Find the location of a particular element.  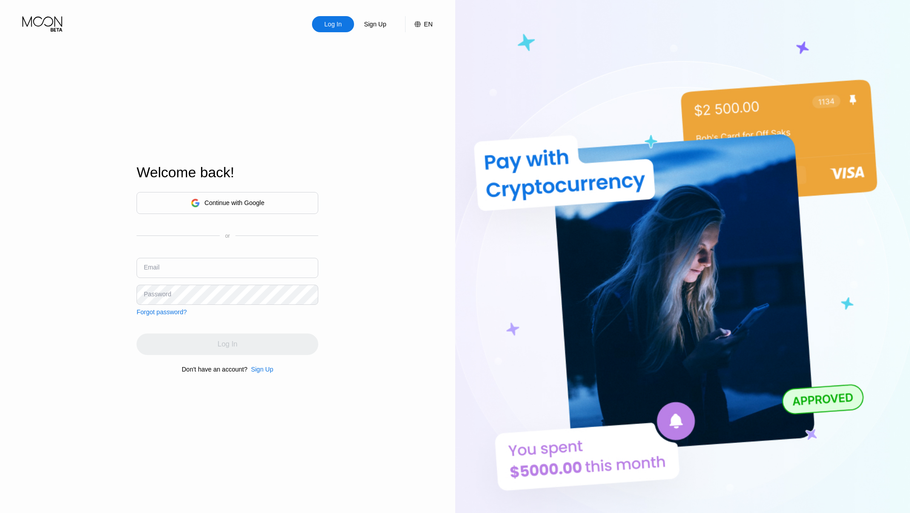

div: Email is located at coordinates (151, 267).